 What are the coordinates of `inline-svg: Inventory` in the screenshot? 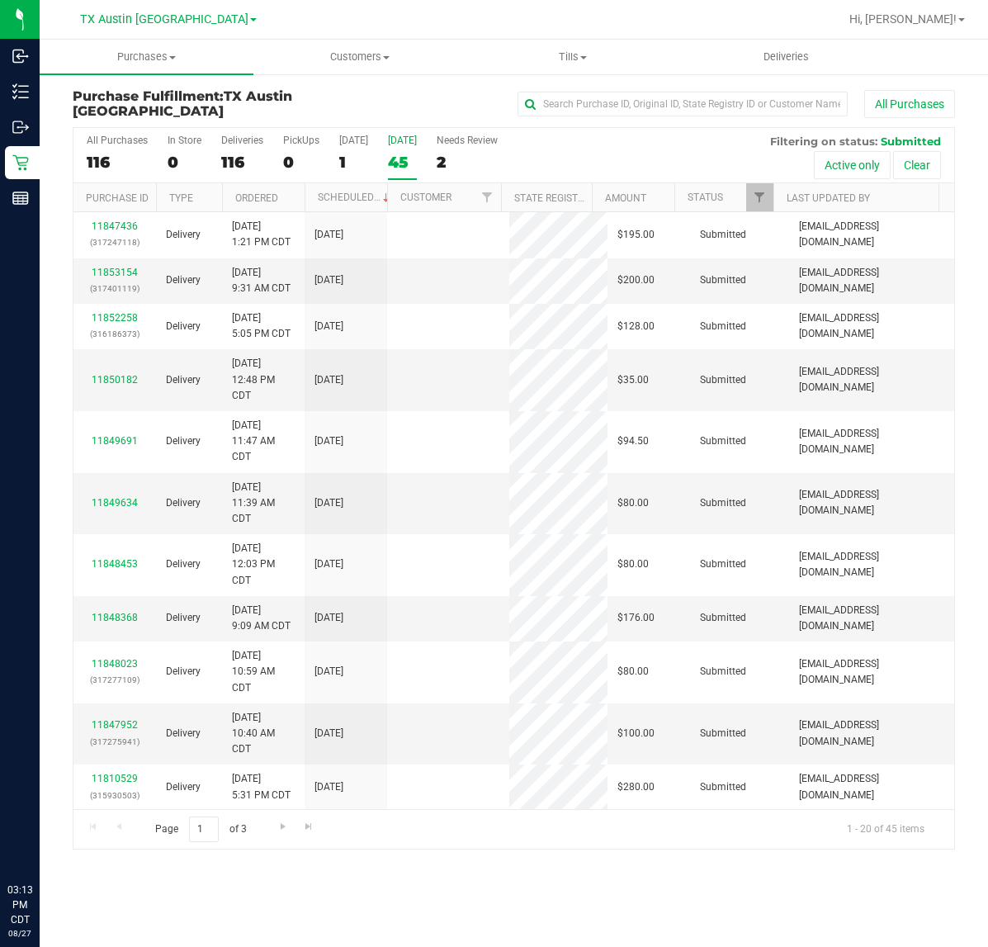 It's located at (21, 92).